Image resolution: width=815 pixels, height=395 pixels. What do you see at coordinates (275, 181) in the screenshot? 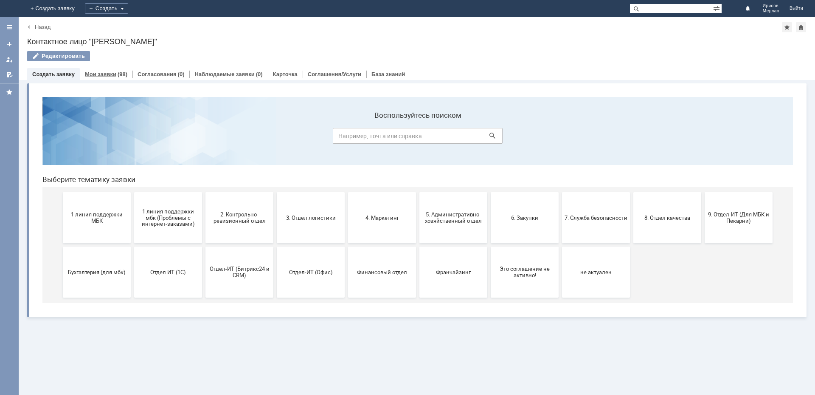
I see `span: Отдел-ИТ (Офис)` at bounding box center [275, 181].